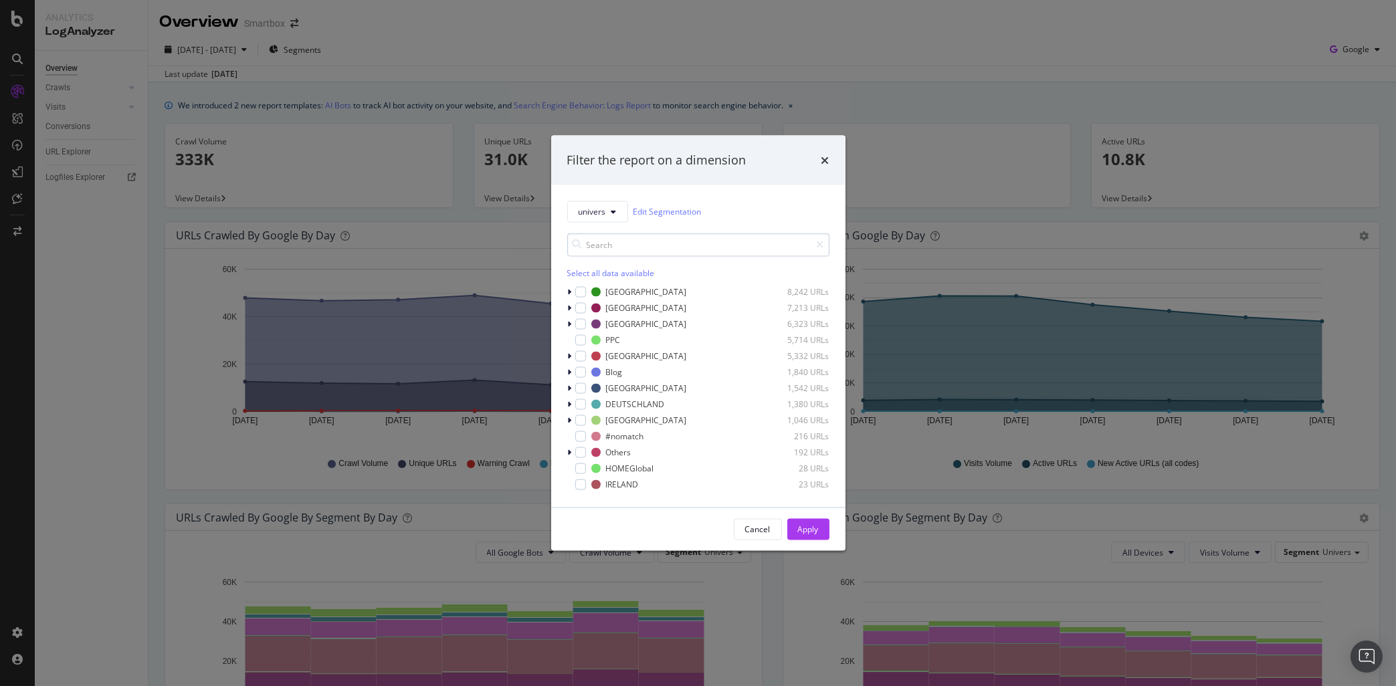 This screenshot has height=686, width=1396. I want to click on button: Apply, so click(808, 529).